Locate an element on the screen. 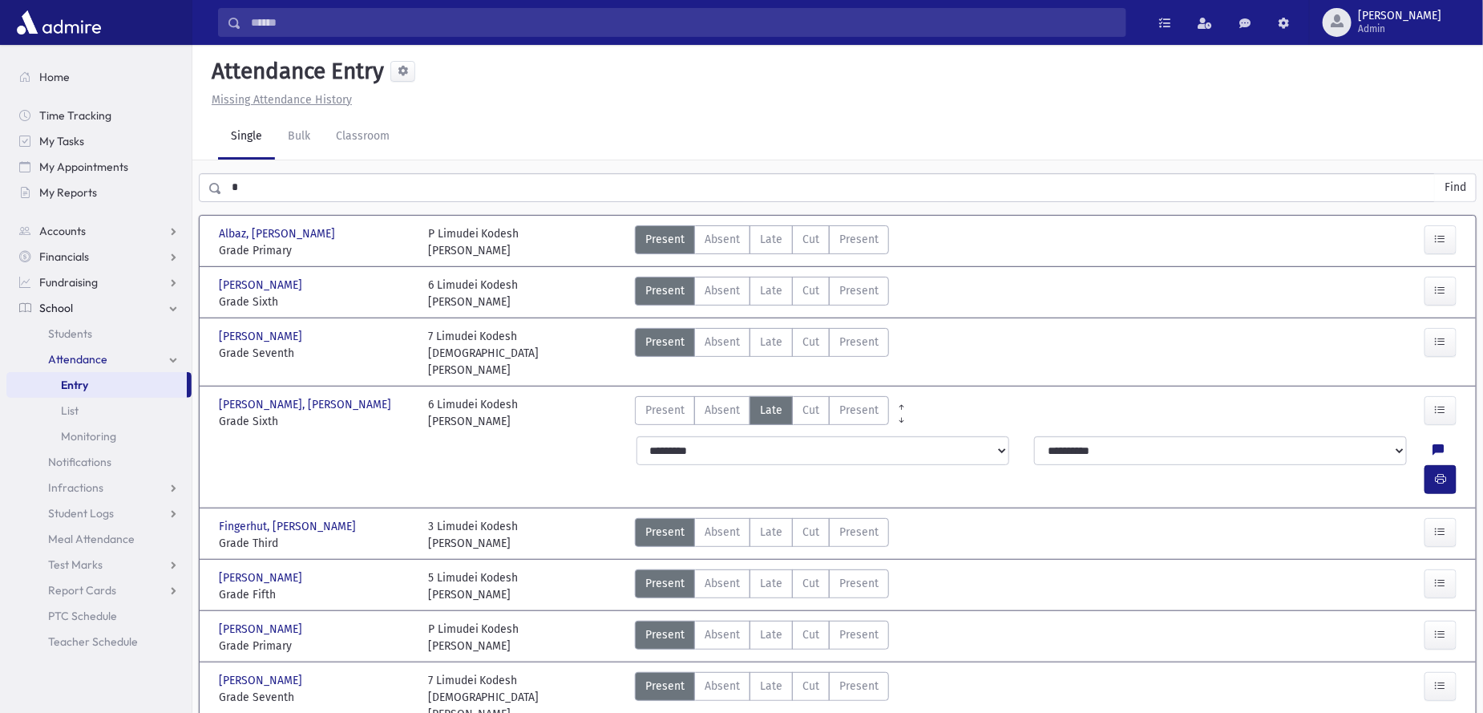  span: My Tasks is located at coordinates (62, 141).